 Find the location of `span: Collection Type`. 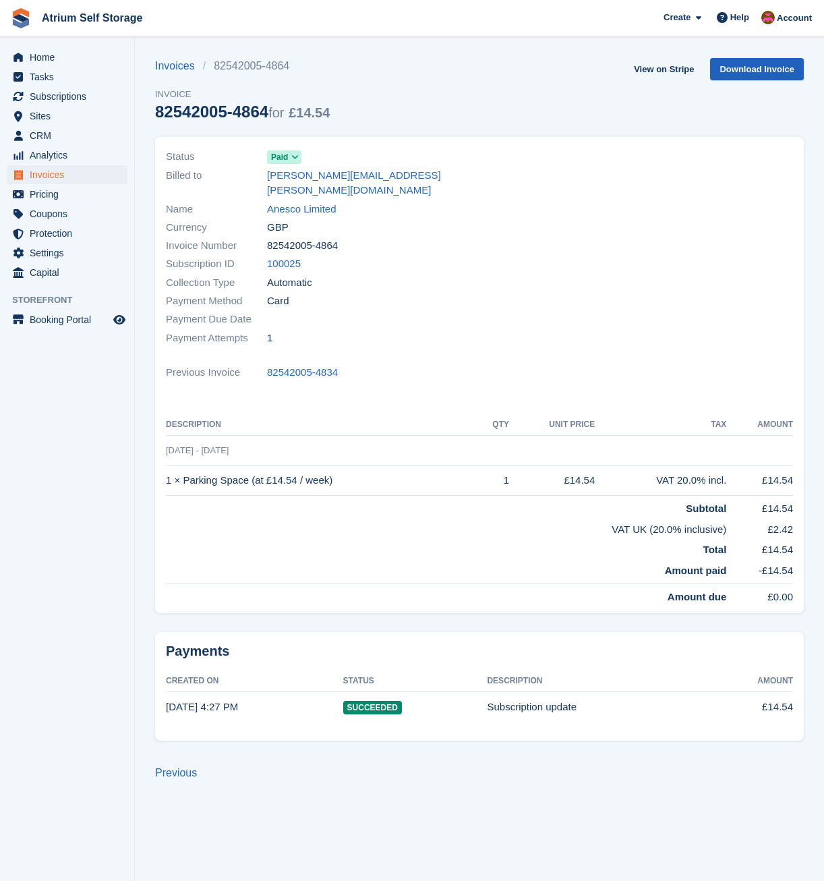

span: Collection Type is located at coordinates (217, 283).